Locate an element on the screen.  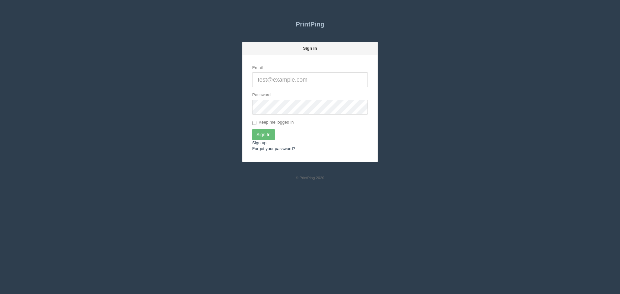
label: Email is located at coordinates (257, 68).